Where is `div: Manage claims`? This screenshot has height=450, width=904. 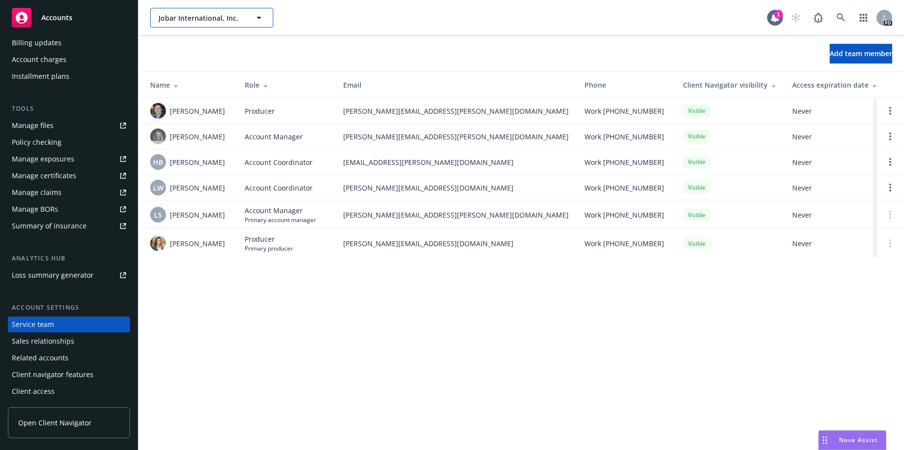 div: Manage claims is located at coordinates (36, 193).